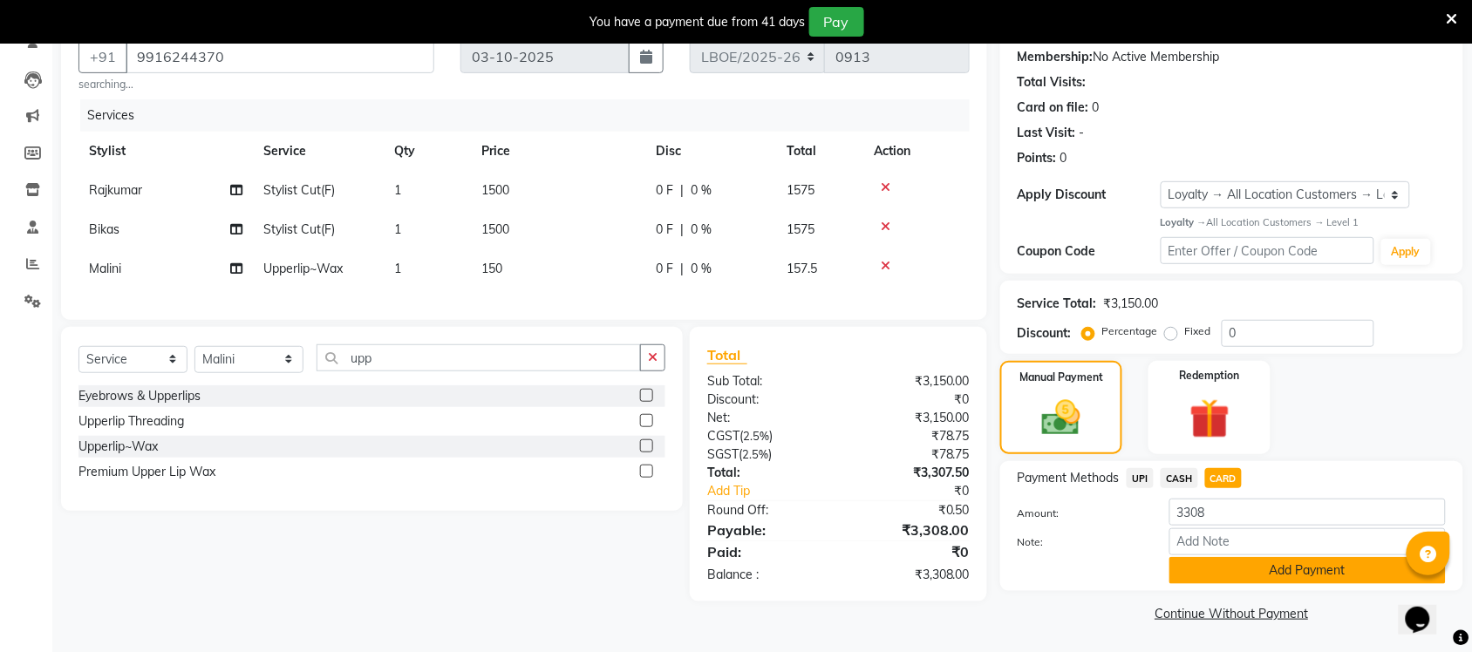  Describe the element at coordinates (723, 436) in the screenshot. I see `span: CGST` at that location.